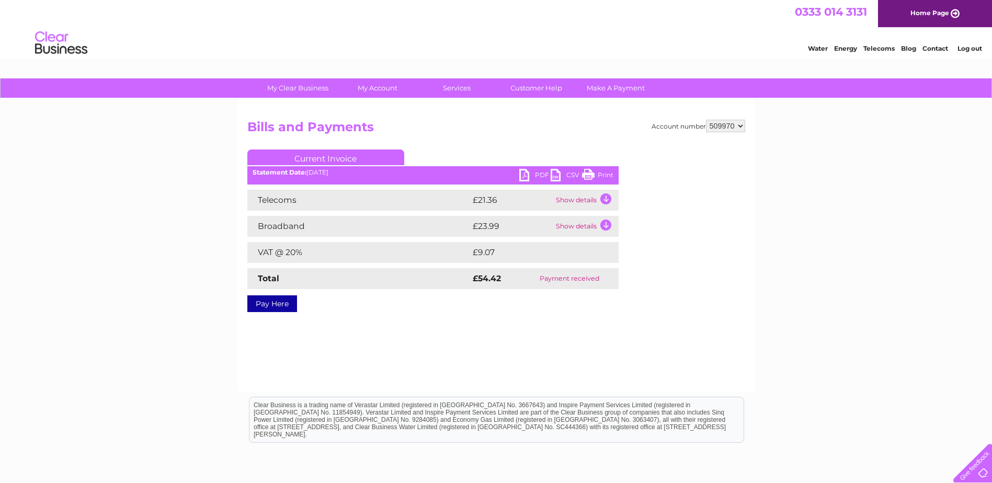 The width and height of the screenshot is (992, 483). What do you see at coordinates (279, 172) in the screenshot?
I see `b: Statement Date:` at bounding box center [279, 172].